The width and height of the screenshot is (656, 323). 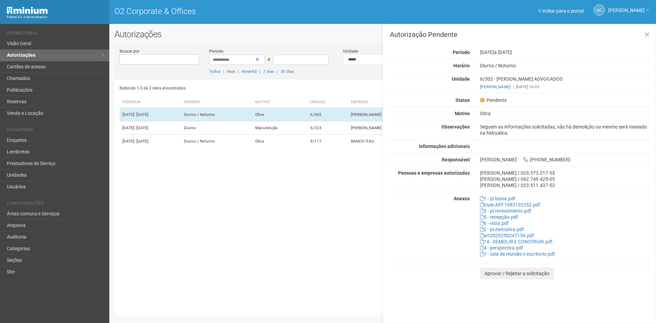 What do you see at coordinates (55, 34) in the screenshot?
I see `li: Operacional` at bounding box center [55, 34].